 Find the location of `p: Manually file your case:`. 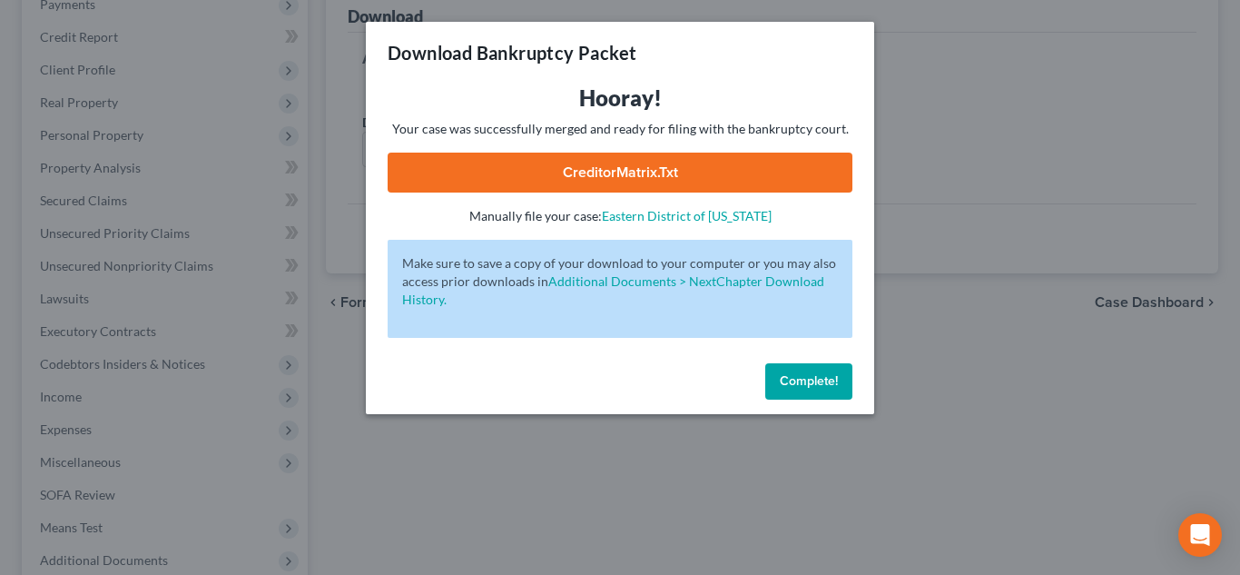

p: Manually file your case: is located at coordinates (620, 216).